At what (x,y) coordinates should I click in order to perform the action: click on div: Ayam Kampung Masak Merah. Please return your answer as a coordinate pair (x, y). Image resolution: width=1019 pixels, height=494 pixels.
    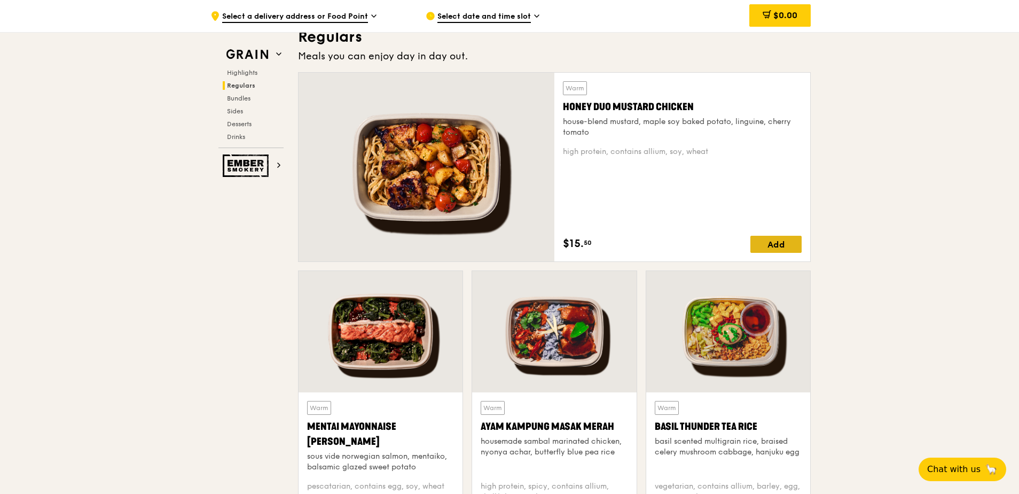
    Looking at the image, I should click on (554, 426).